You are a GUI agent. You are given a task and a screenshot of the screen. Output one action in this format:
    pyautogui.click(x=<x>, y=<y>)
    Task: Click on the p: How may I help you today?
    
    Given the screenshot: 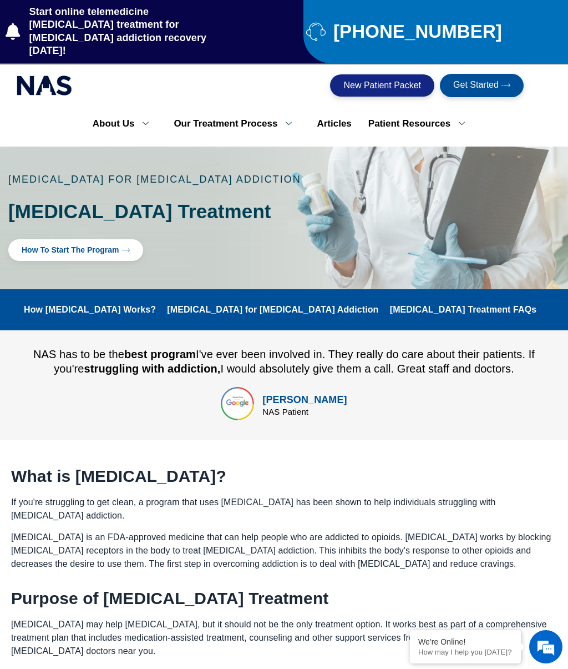 What is the action you would take?
    pyautogui.click(x=466, y=652)
    